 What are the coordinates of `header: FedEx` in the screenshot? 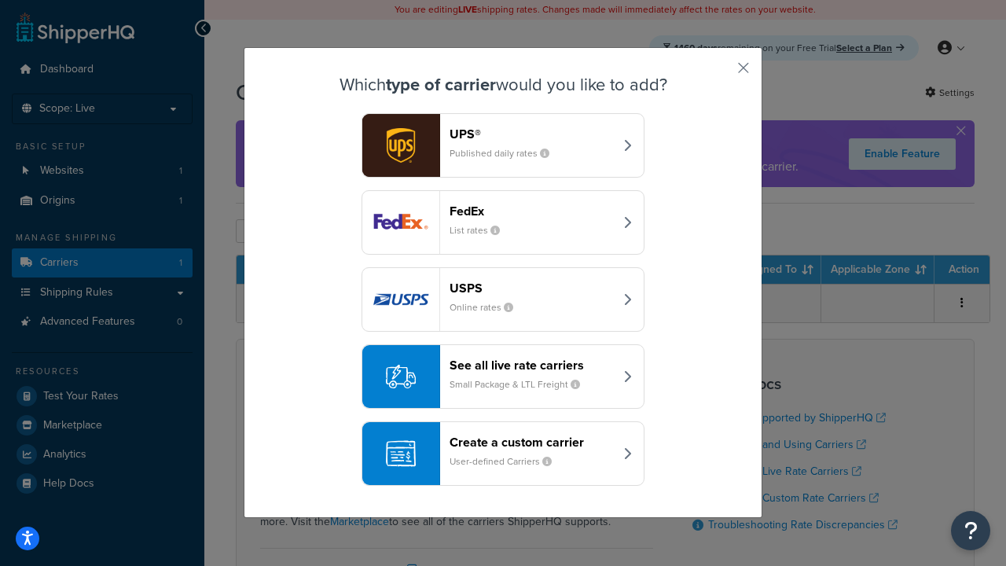 It's located at (531, 211).